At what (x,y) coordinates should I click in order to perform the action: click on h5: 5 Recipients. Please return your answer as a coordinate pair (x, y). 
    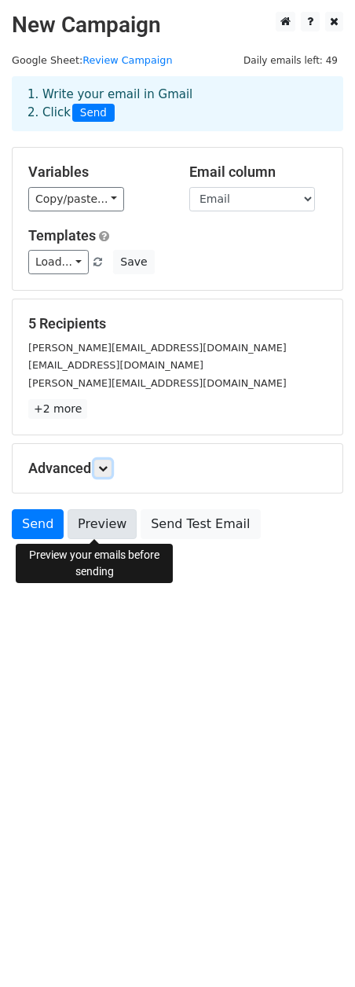
    Looking at the image, I should click on (178, 324).